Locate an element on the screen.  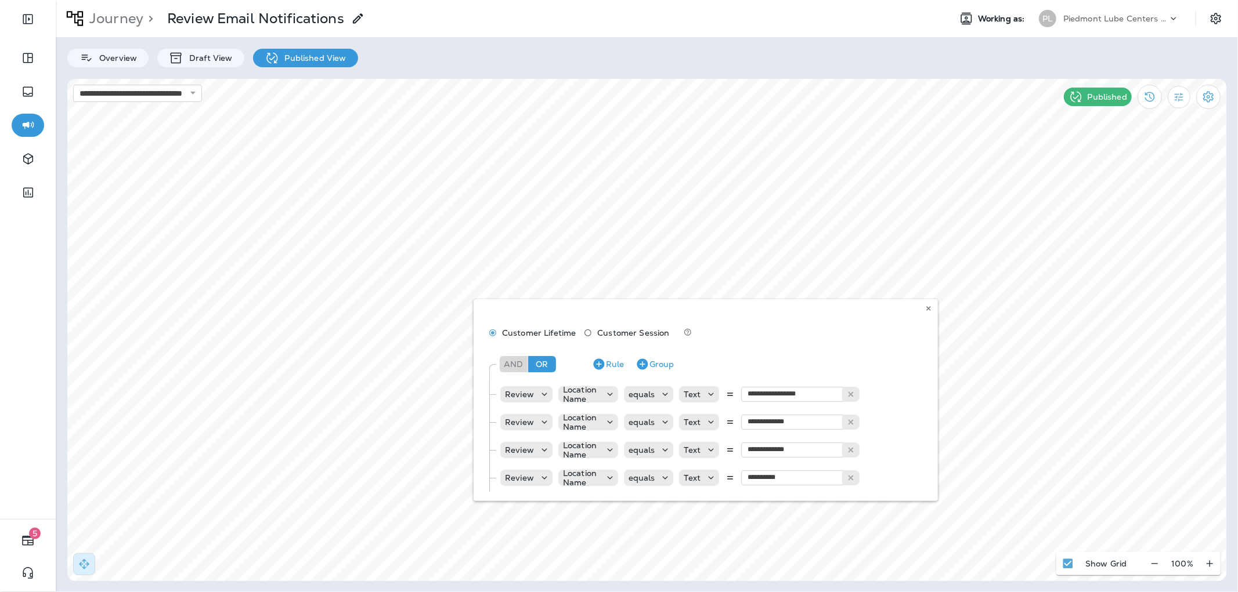
div: Review Email Notifications is located at coordinates (255, 19).